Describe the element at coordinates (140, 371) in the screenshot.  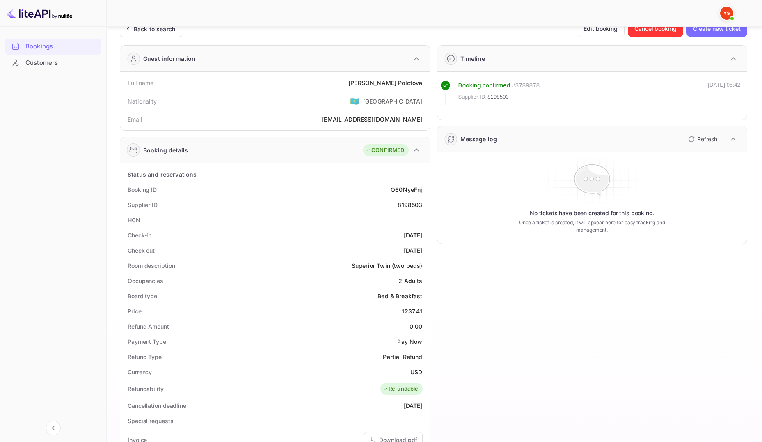
I see `div: Currency` at that location.